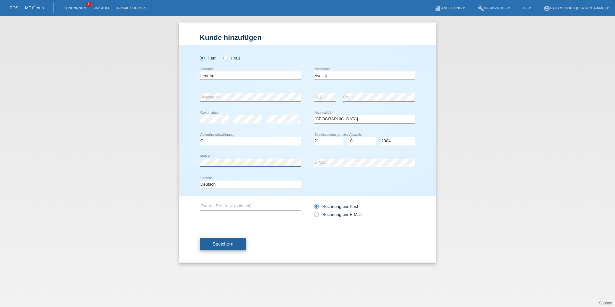  What do you see at coordinates (225, 58) in the screenshot?
I see `input: Frau` at bounding box center [225, 58].